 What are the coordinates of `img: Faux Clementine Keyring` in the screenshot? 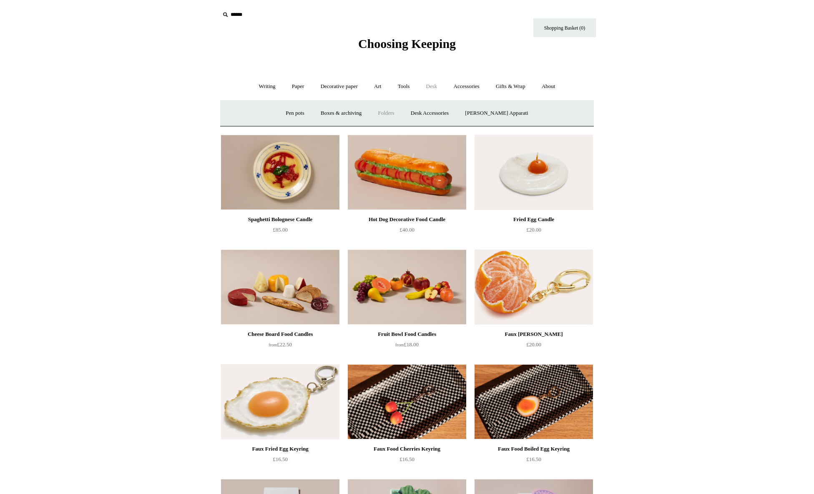 It's located at (534, 287).